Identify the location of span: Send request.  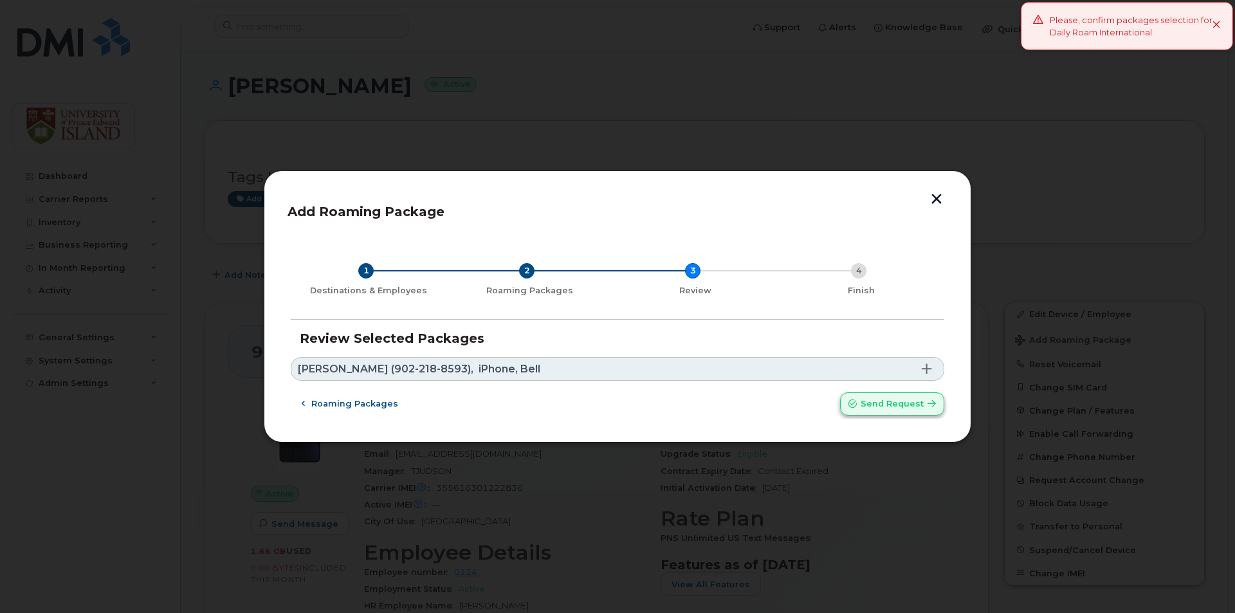
(892, 403).